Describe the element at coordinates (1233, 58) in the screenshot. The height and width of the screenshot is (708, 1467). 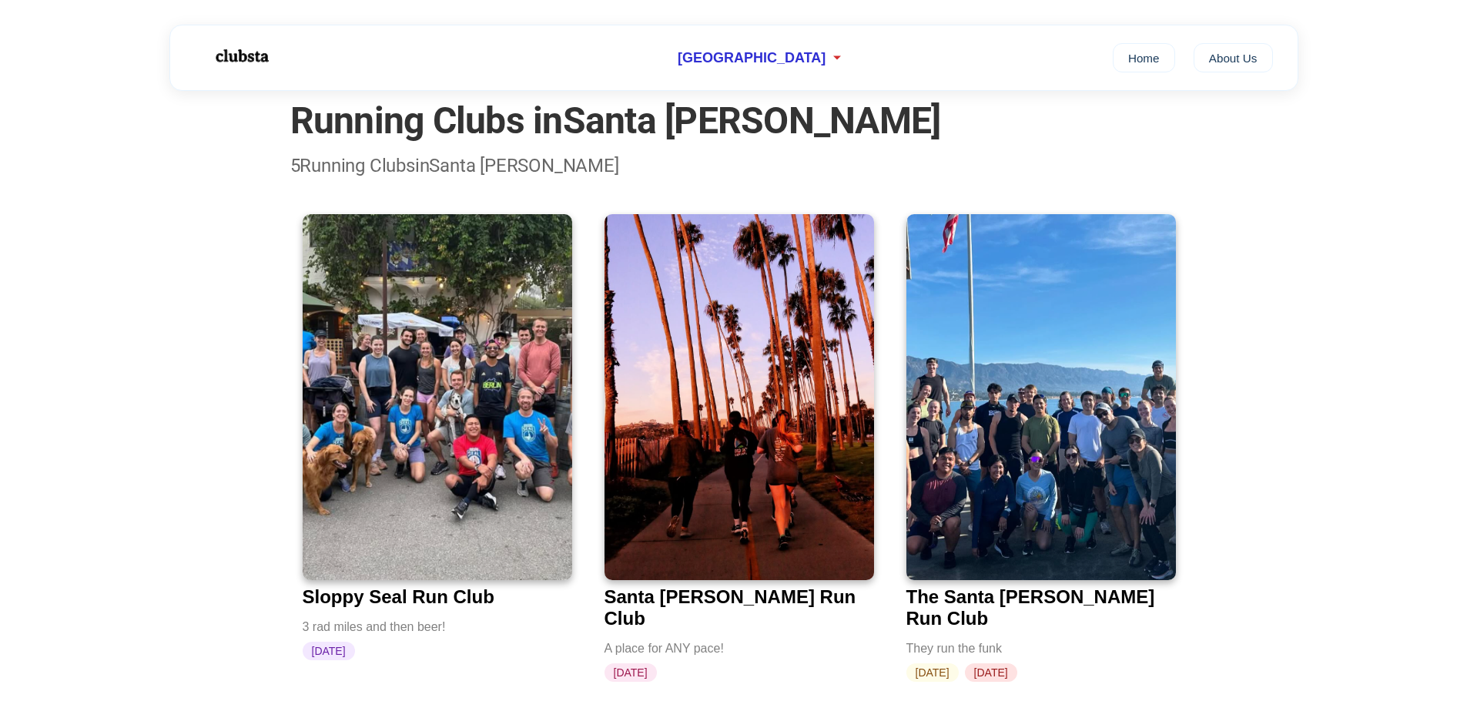
I see `a: About Us` at that location.